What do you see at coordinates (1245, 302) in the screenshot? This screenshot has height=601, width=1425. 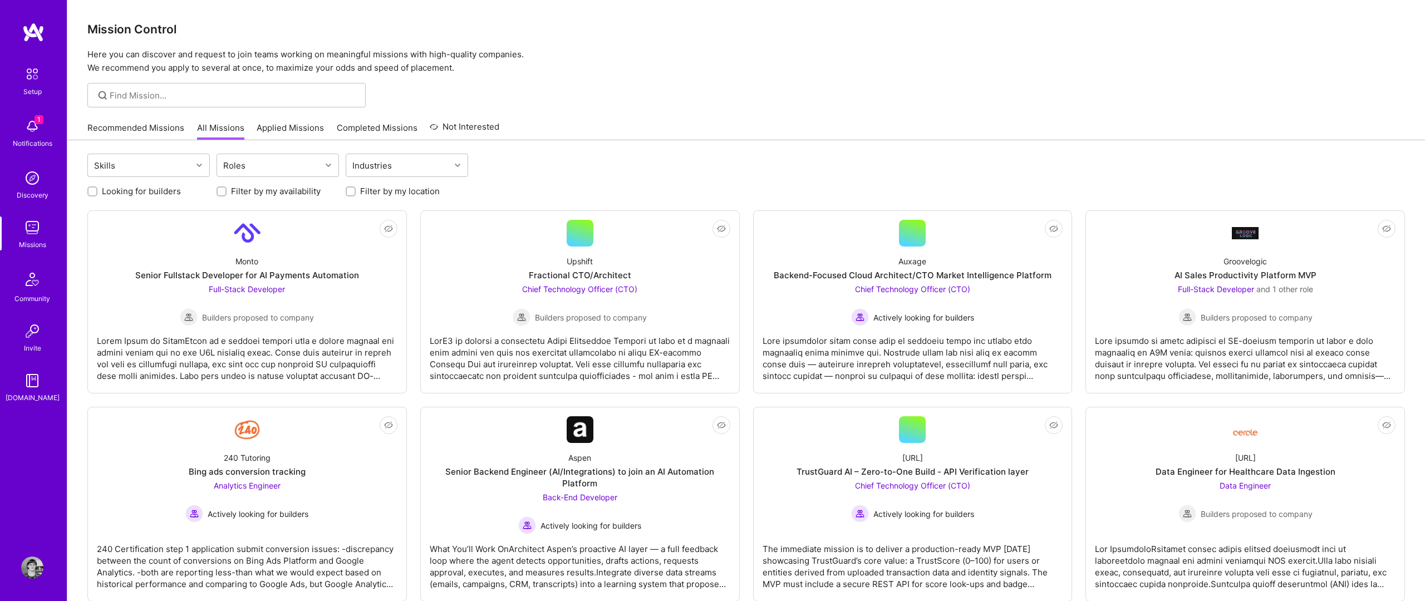 I see `a: Company LogoGroovelogicAI Sales Productivity Platform MVPFull-Stack Developer and 1 other roleBui...` at bounding box center [1245, 302].